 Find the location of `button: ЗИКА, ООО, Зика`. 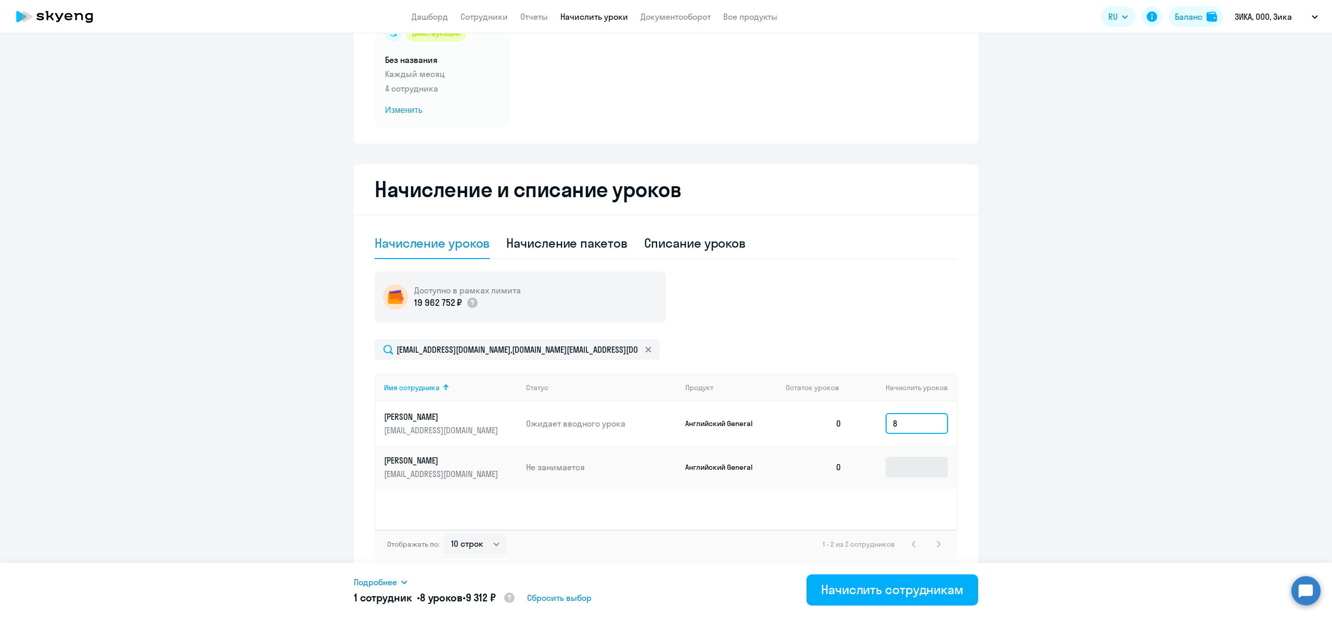

button: ЗИКА, ООО, Зика is located at coordinates (1276, 17).